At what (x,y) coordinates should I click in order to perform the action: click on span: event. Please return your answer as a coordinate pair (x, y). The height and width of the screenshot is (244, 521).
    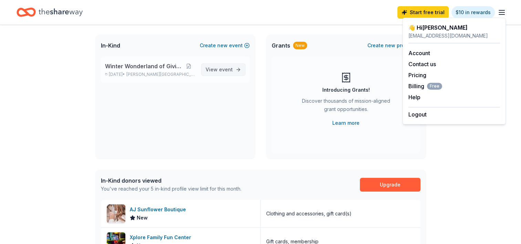
    Looking at the image, I should click on (226, 69).